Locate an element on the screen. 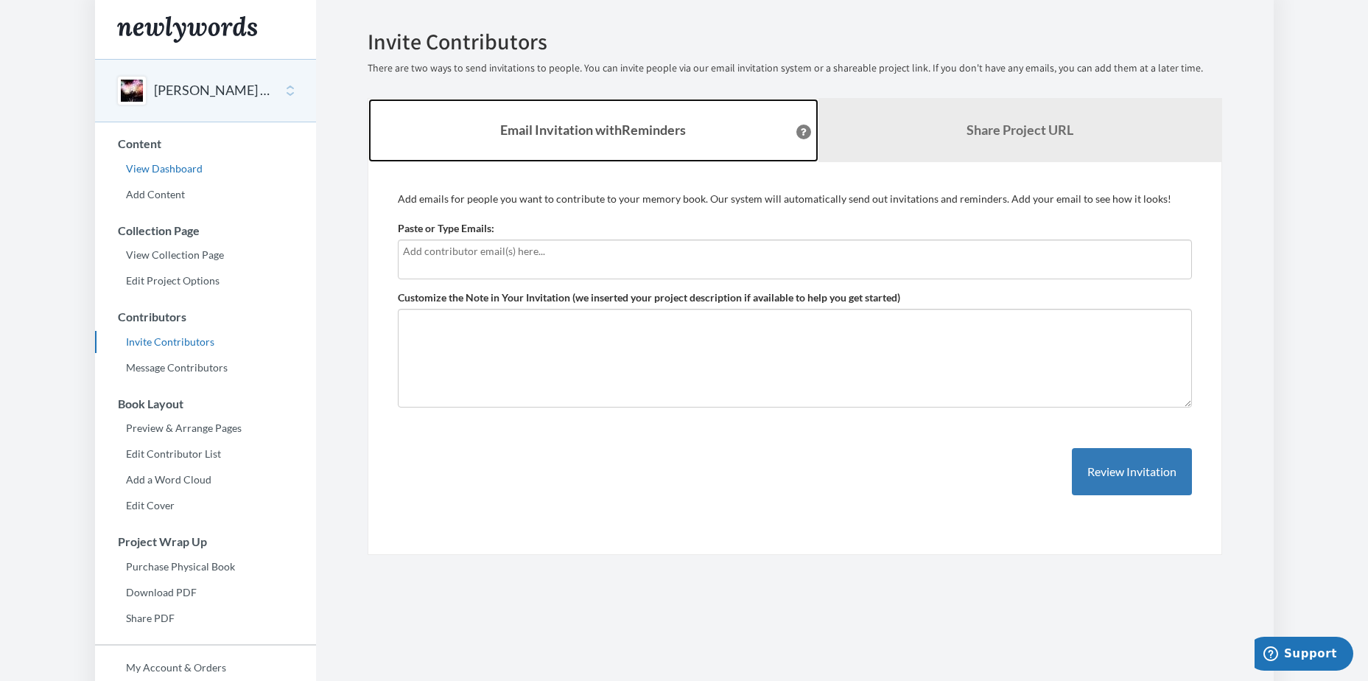 The width and height of the screenshot is (1368, 681). h3: Content is located at coordinates (206, 144).